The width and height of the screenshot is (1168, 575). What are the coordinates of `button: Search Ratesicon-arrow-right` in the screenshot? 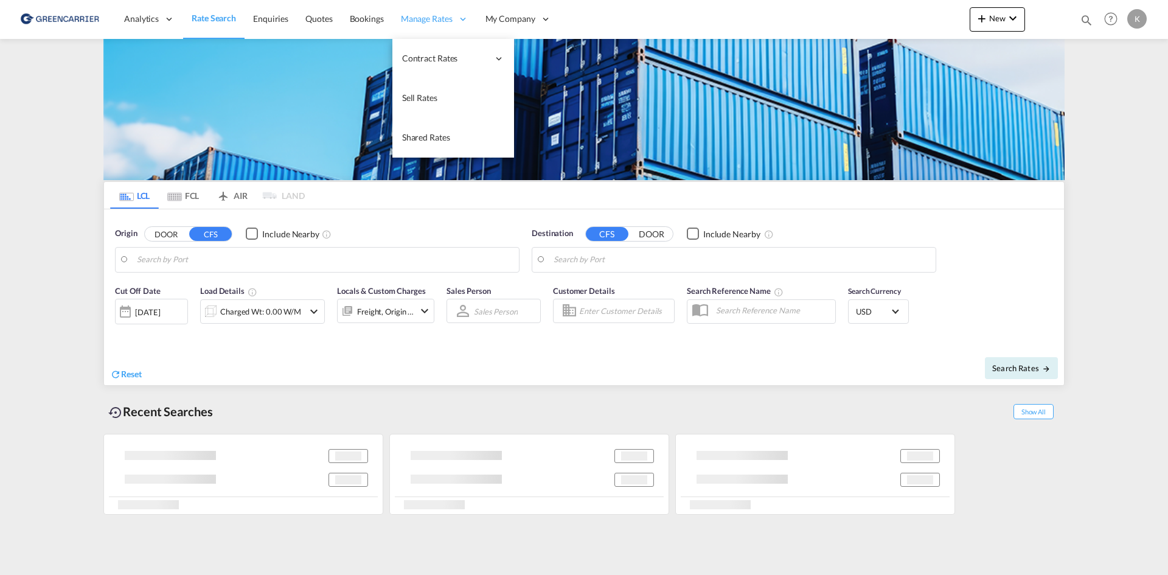 It's located at (1022, 368).